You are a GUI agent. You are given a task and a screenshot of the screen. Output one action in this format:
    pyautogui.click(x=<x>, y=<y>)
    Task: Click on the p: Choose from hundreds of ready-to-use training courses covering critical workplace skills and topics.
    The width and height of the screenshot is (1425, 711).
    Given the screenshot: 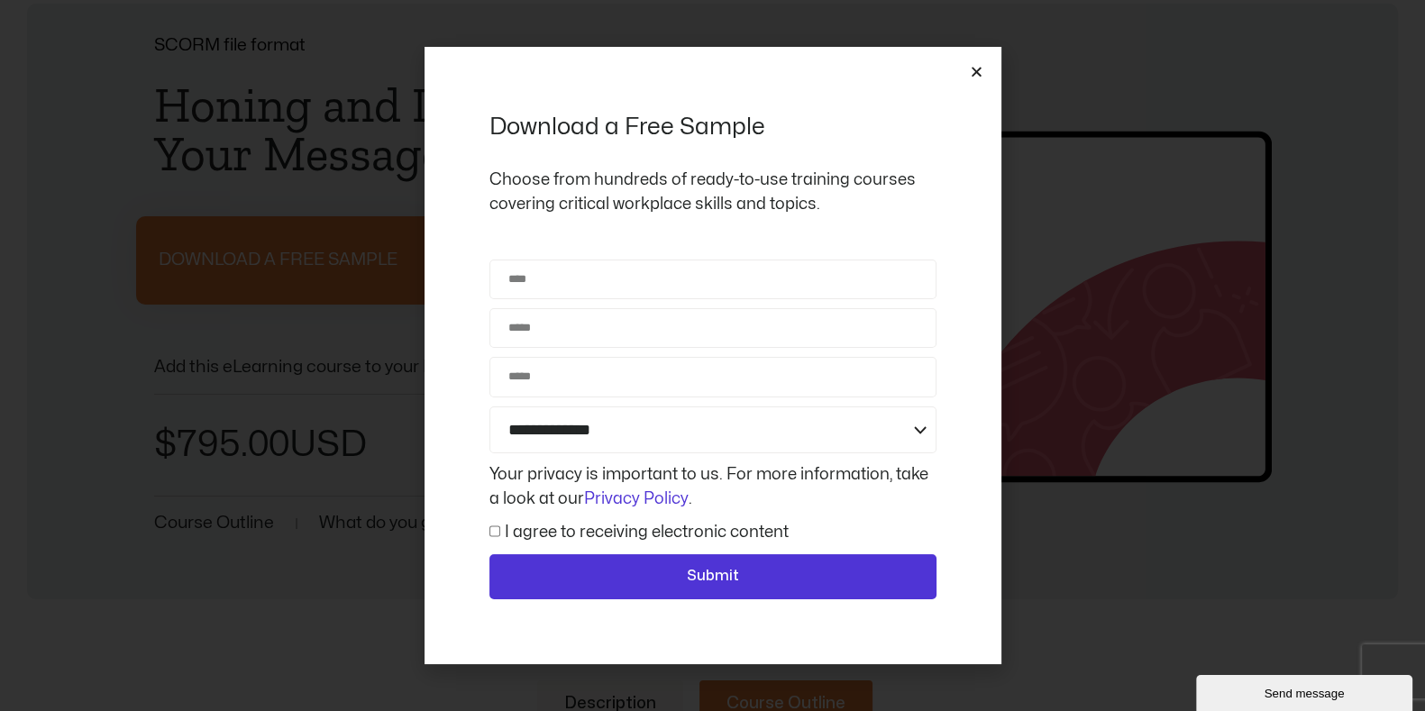 What is the action you would take?
    pyautogui.click(x=713, y=192)
    